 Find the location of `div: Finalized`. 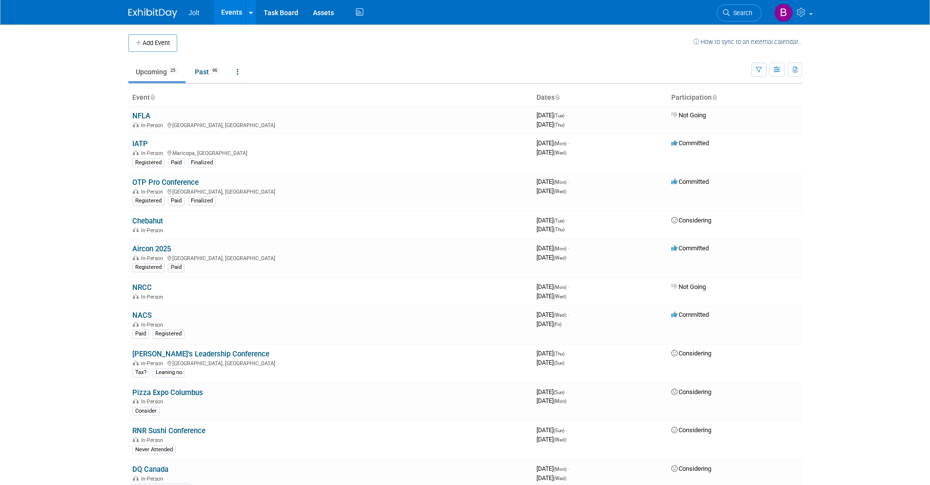

div: Finalized is located at coordinates (202, 201).